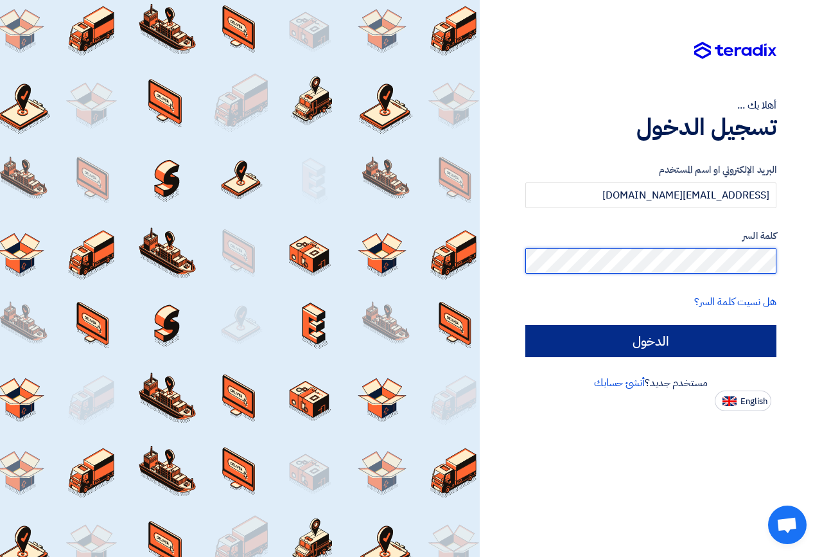 This screenshot has width=822, height=557. I want to click on button: English, so click(743, 401).